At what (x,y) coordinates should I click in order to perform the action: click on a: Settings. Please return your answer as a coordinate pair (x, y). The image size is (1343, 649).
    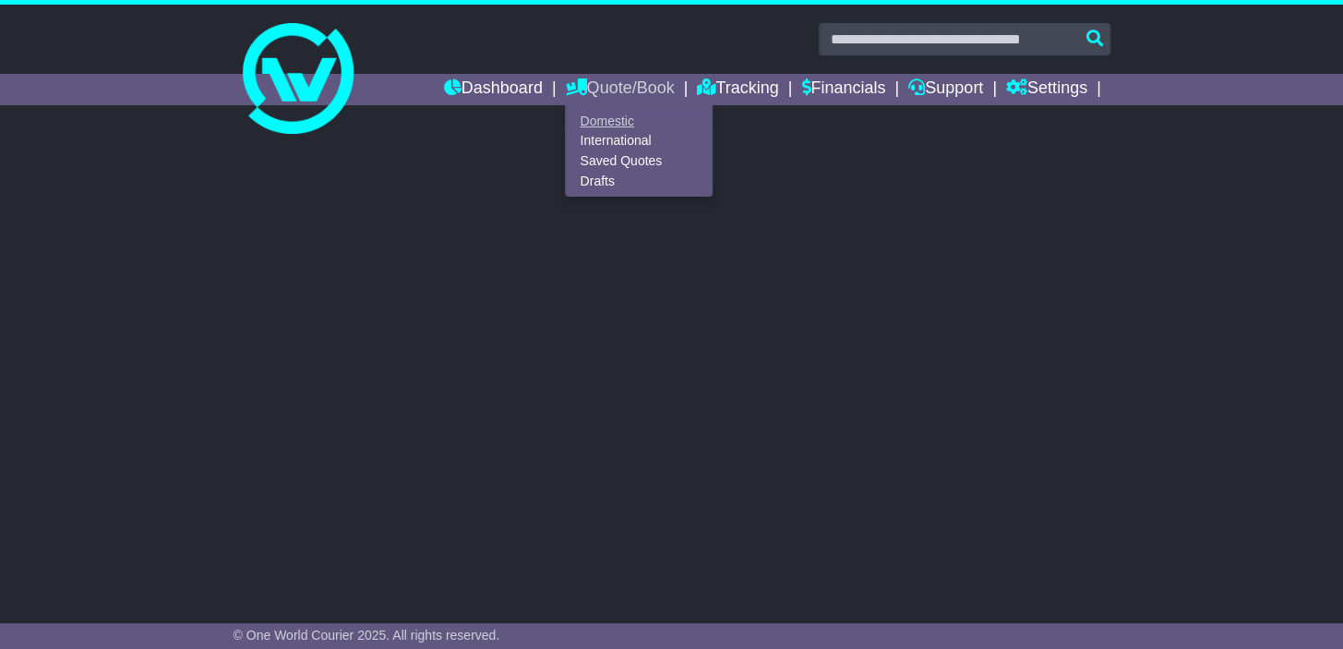
    Looking at the image, I should click on (1046, 90).